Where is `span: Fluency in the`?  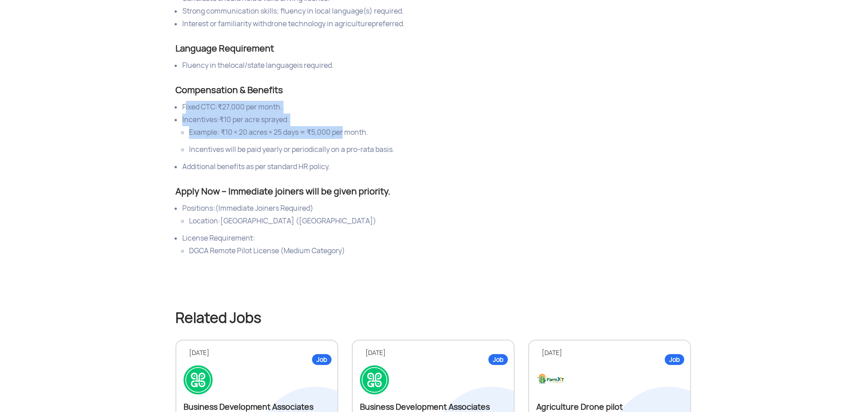 span: Fluency in the is located at coordinates (205, 65).